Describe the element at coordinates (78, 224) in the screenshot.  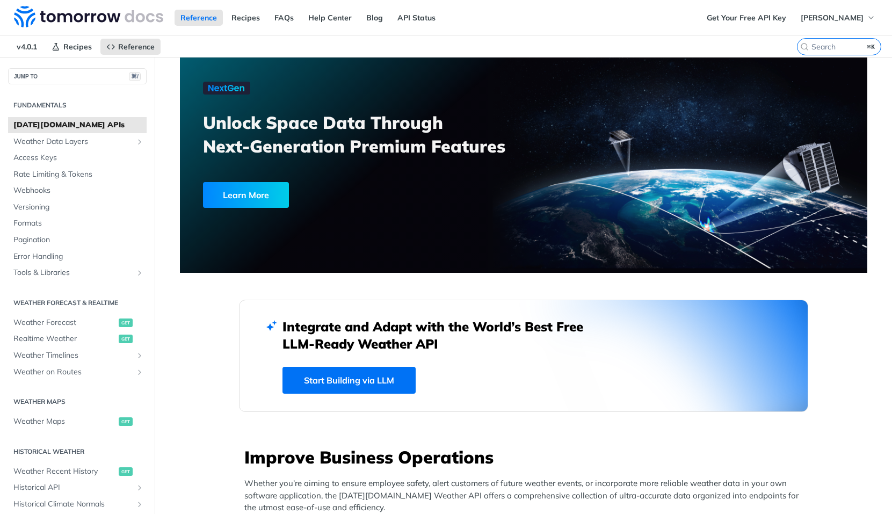
I see `span: Formats` at that location.